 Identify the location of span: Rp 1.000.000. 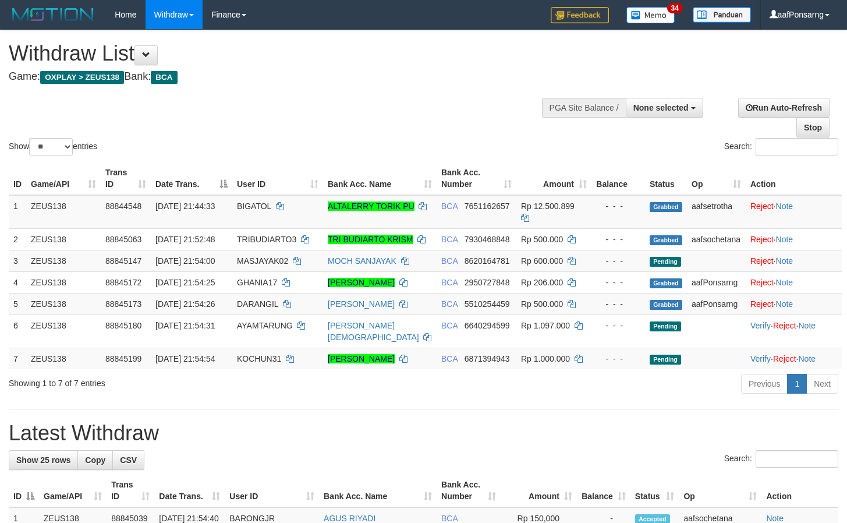
(546, 359).